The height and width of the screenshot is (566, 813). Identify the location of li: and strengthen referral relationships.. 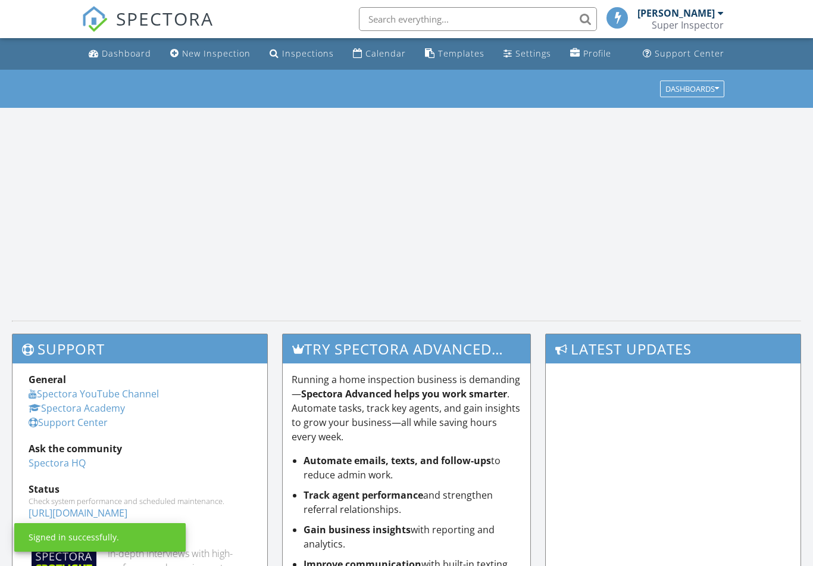
(413, 502).